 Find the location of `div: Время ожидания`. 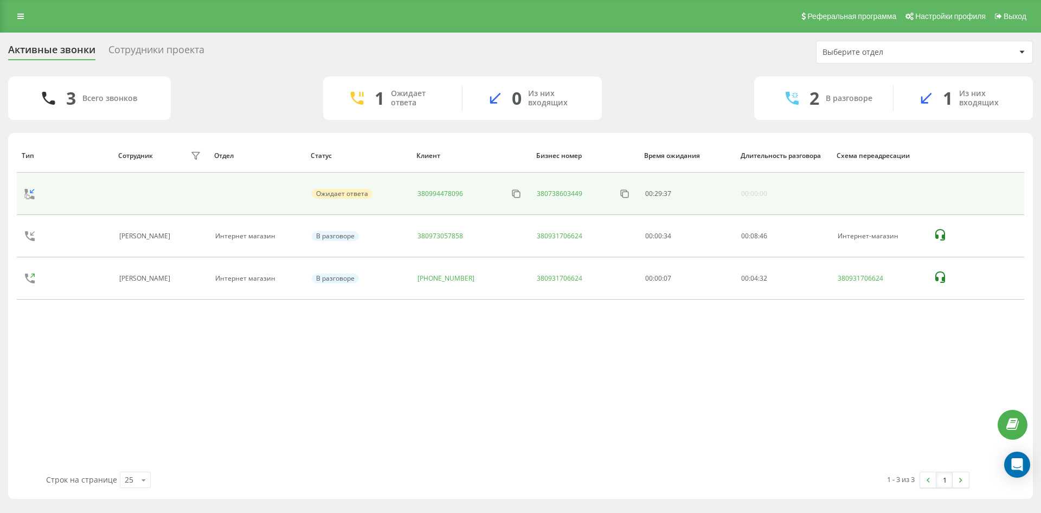

div: Время ожидания is located at coordinates (687, 156).